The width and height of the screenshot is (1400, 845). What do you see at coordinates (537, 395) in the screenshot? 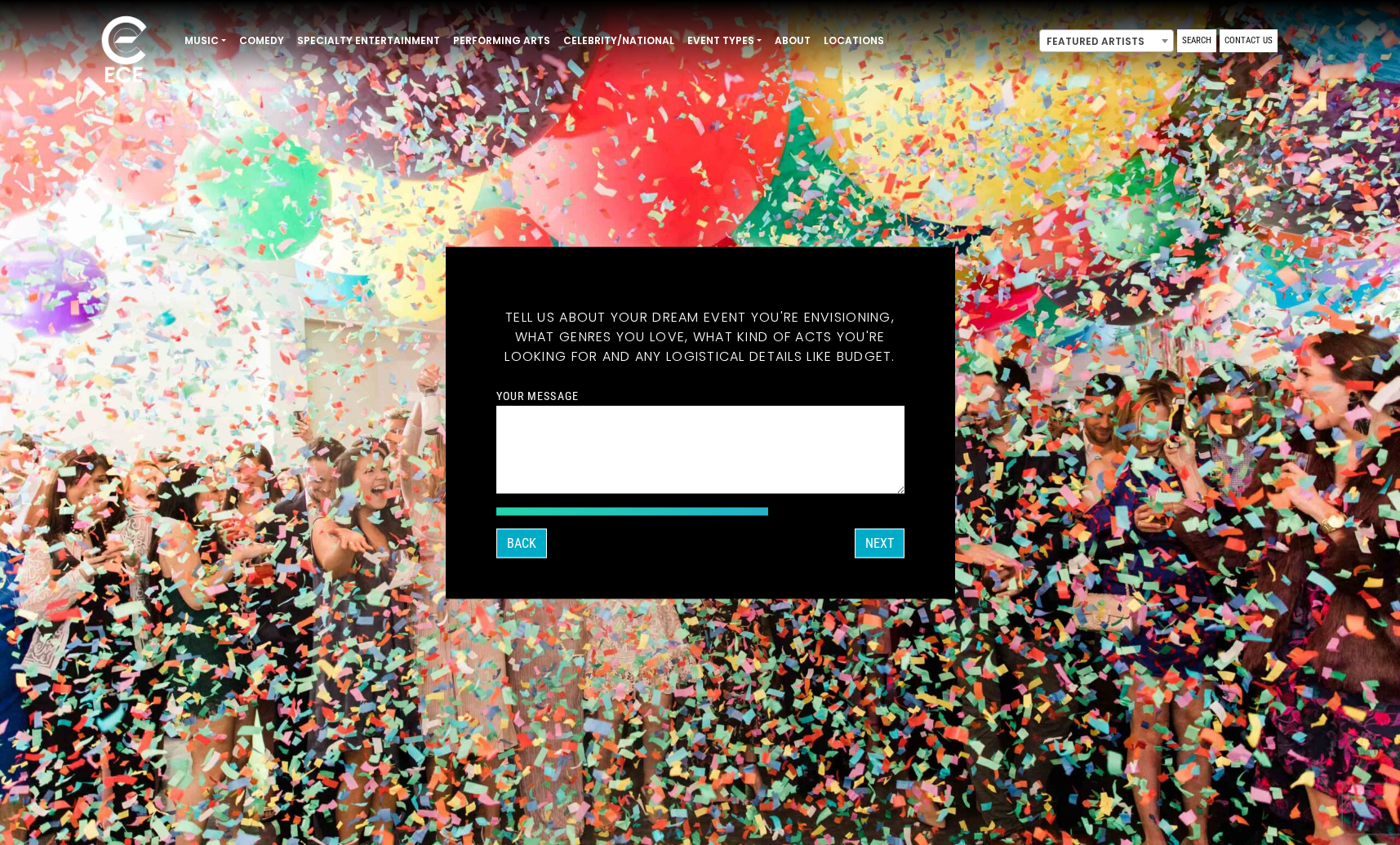
I see `label: Your message` at bounding box center [537, 395].